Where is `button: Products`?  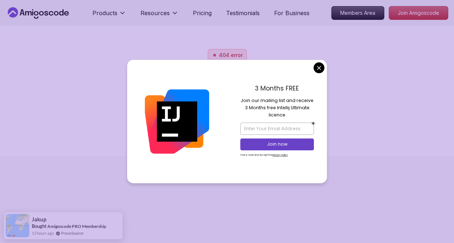 button: Products is located at coordinates (109, 16).